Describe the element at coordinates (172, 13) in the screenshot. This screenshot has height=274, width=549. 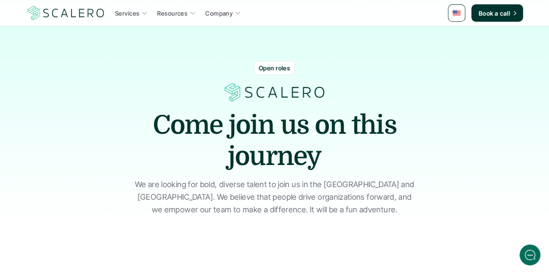
I see `p: Resources` at that location.